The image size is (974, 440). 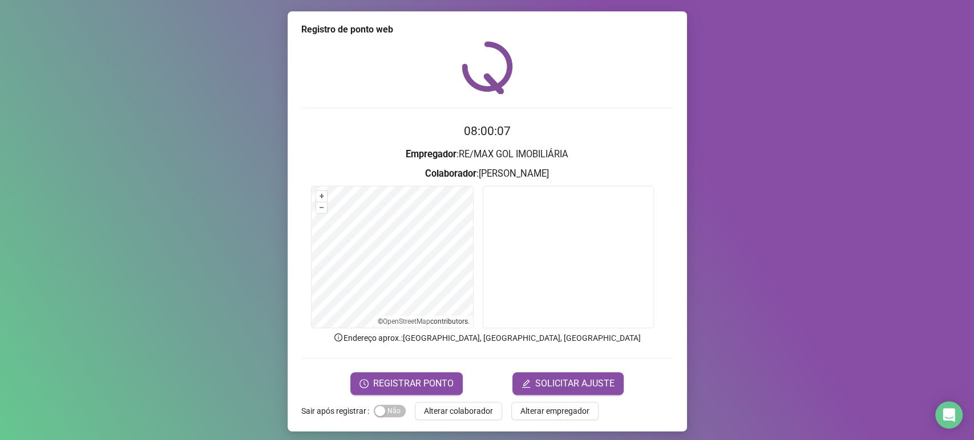 What do you see at coordinates (431, 154) in the screenshot?
I see `strong: Empregador` at bounding box center [431, 154].